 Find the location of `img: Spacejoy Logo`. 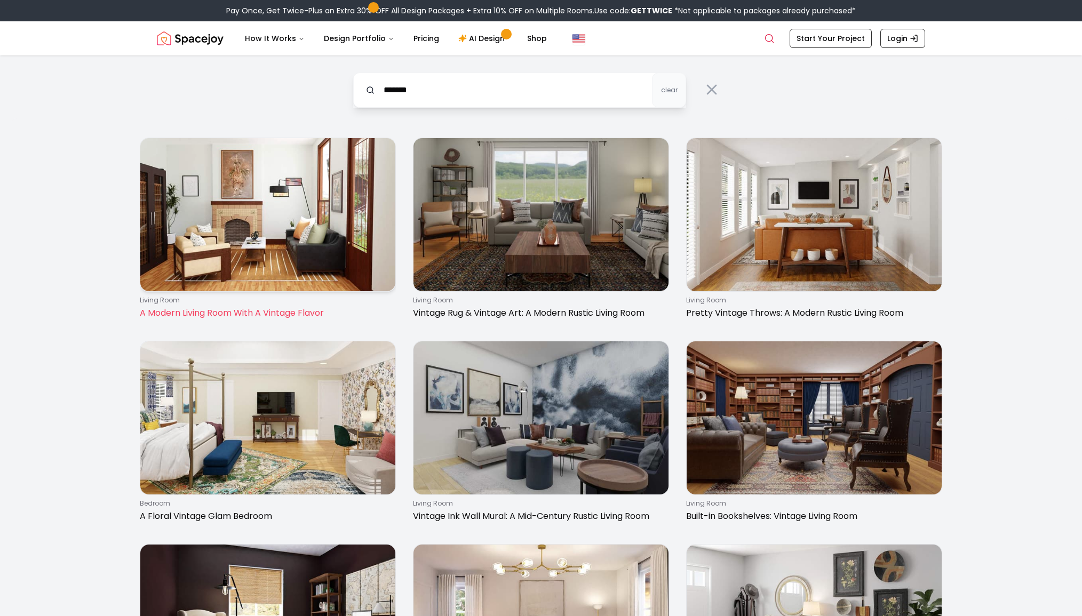

img: Spacejoy Logo is located at coordinates (190, 38).